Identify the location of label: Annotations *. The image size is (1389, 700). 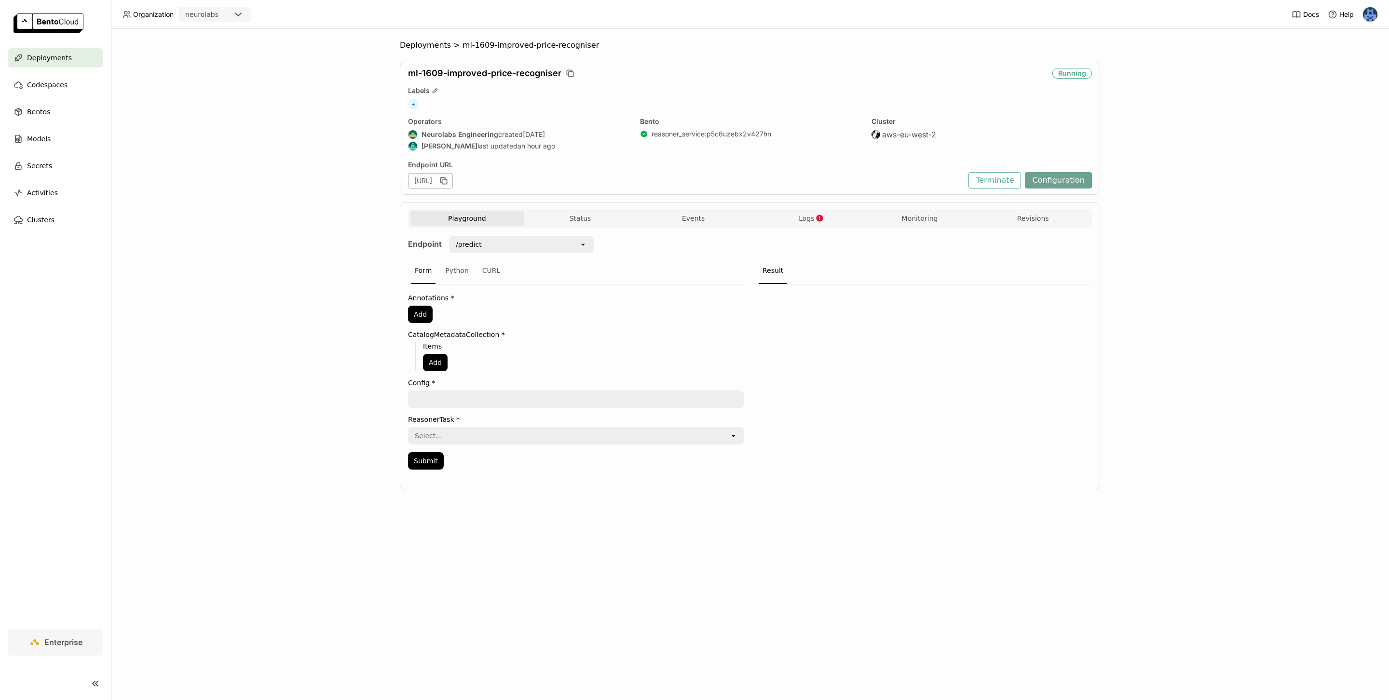
(576, 298).